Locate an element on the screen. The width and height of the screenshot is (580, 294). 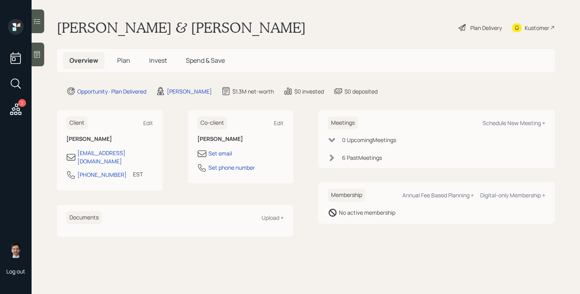
div: Opportunity · Plan Delivered is located at coordinates (112, 91).